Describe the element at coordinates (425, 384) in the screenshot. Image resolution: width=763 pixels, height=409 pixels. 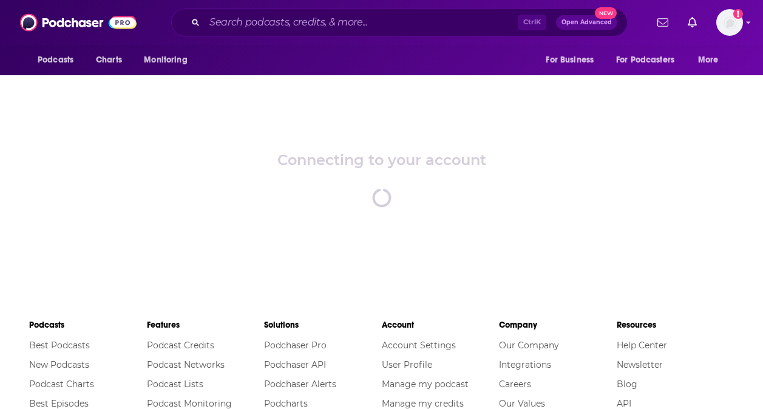
I see `a: Manage my podcast` at that location.